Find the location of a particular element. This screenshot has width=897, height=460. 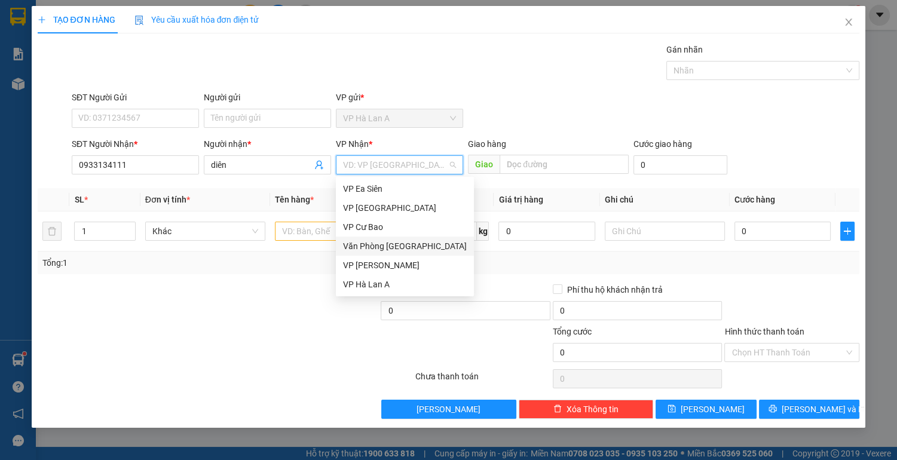

span: VP Hà Lan A is located at coordinates (399, 118).